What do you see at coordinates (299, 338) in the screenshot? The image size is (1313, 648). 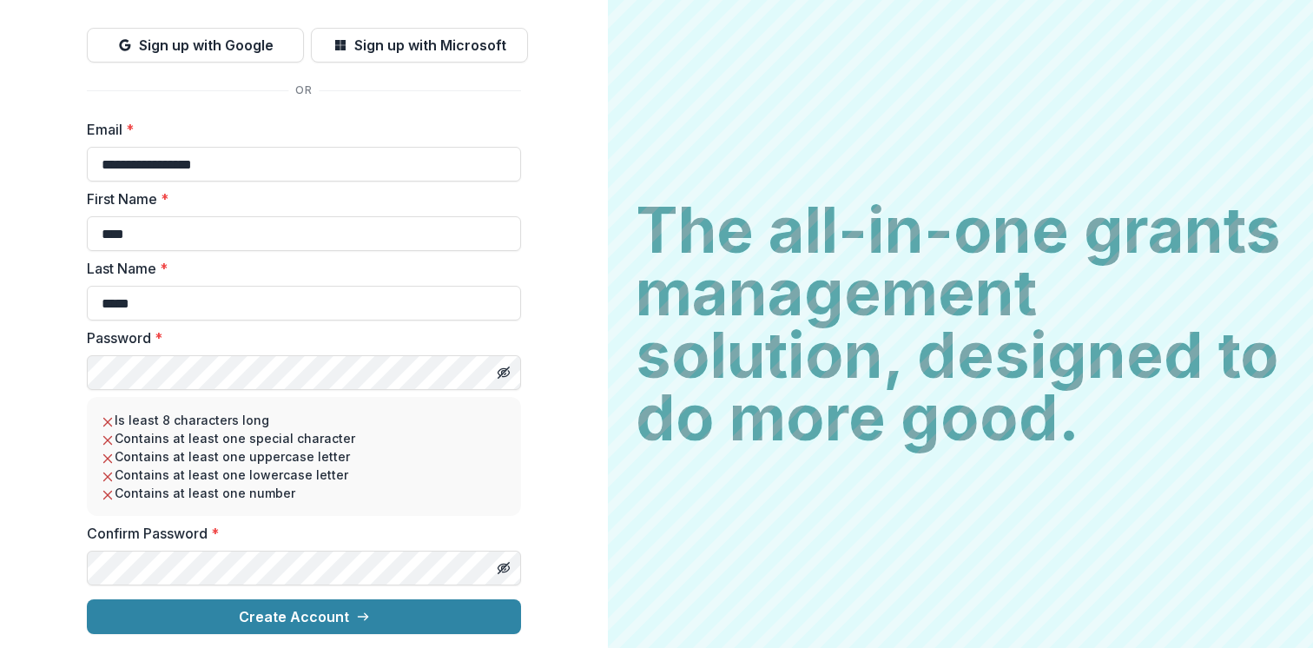 I see `label: Password` at bounding box center [299, 338].